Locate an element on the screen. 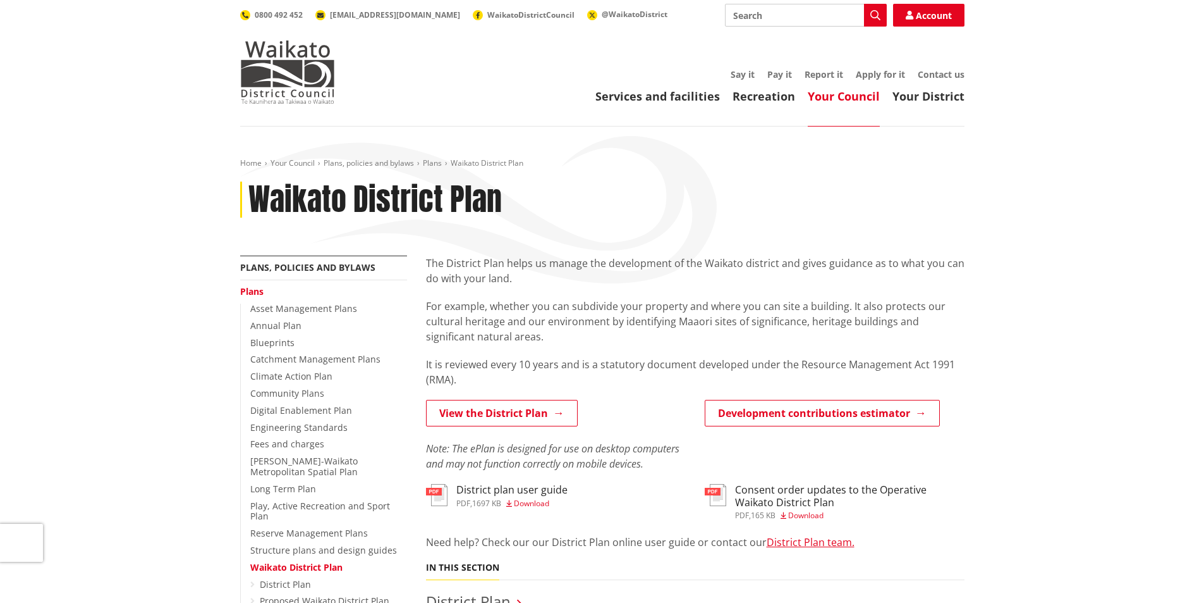 The image size is (1204, 603). a: Pay it is located at coordinates (780, 74).